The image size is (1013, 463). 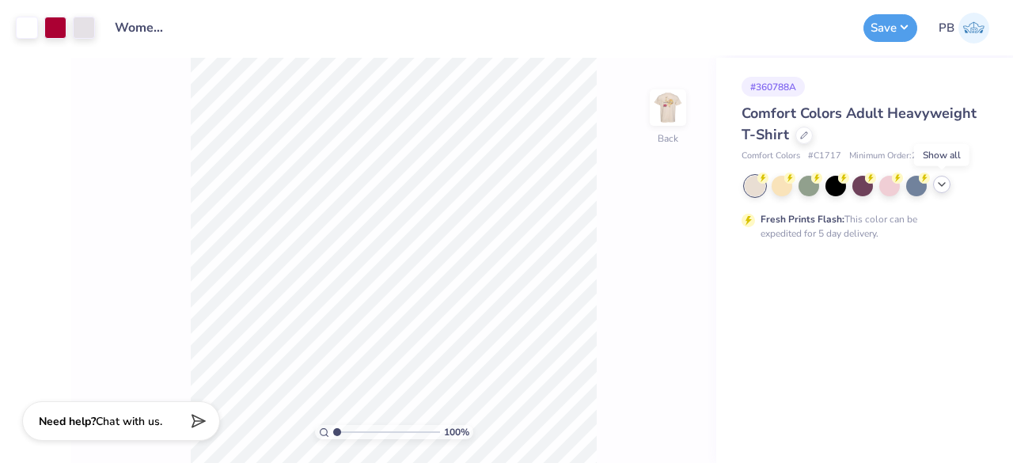 What do you see at coordinates (668, 108) in the screenshot?
I see `img: Back` at bounding box center [668, 108].